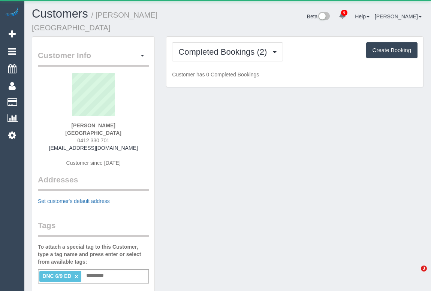  I want to click on legend: Tags, so click(93, 228).